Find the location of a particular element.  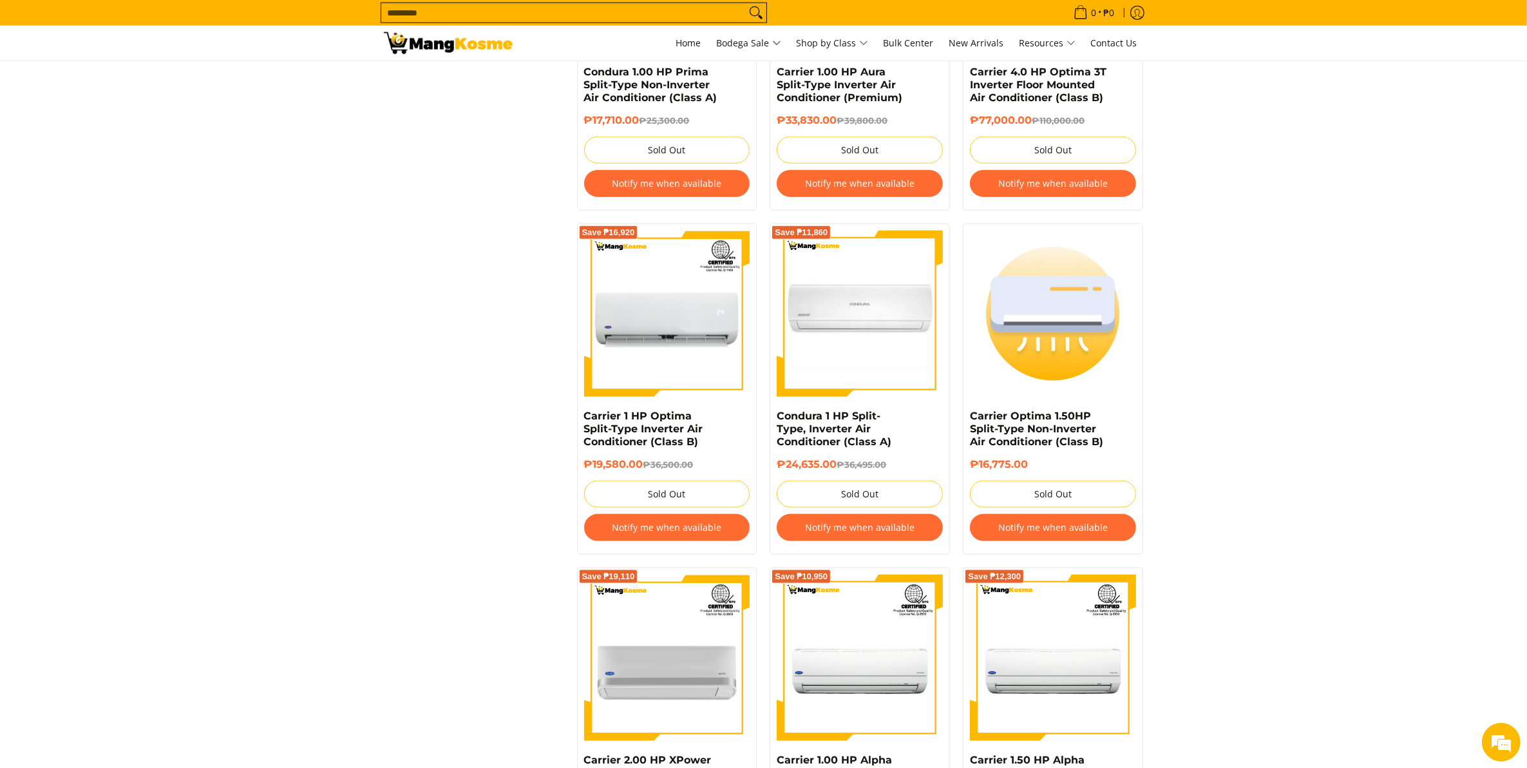

img: Carrier 1.00 HP Alpha Split-Type Inverter Air Conditioner (Class A) is located at coordinates (860, 658).